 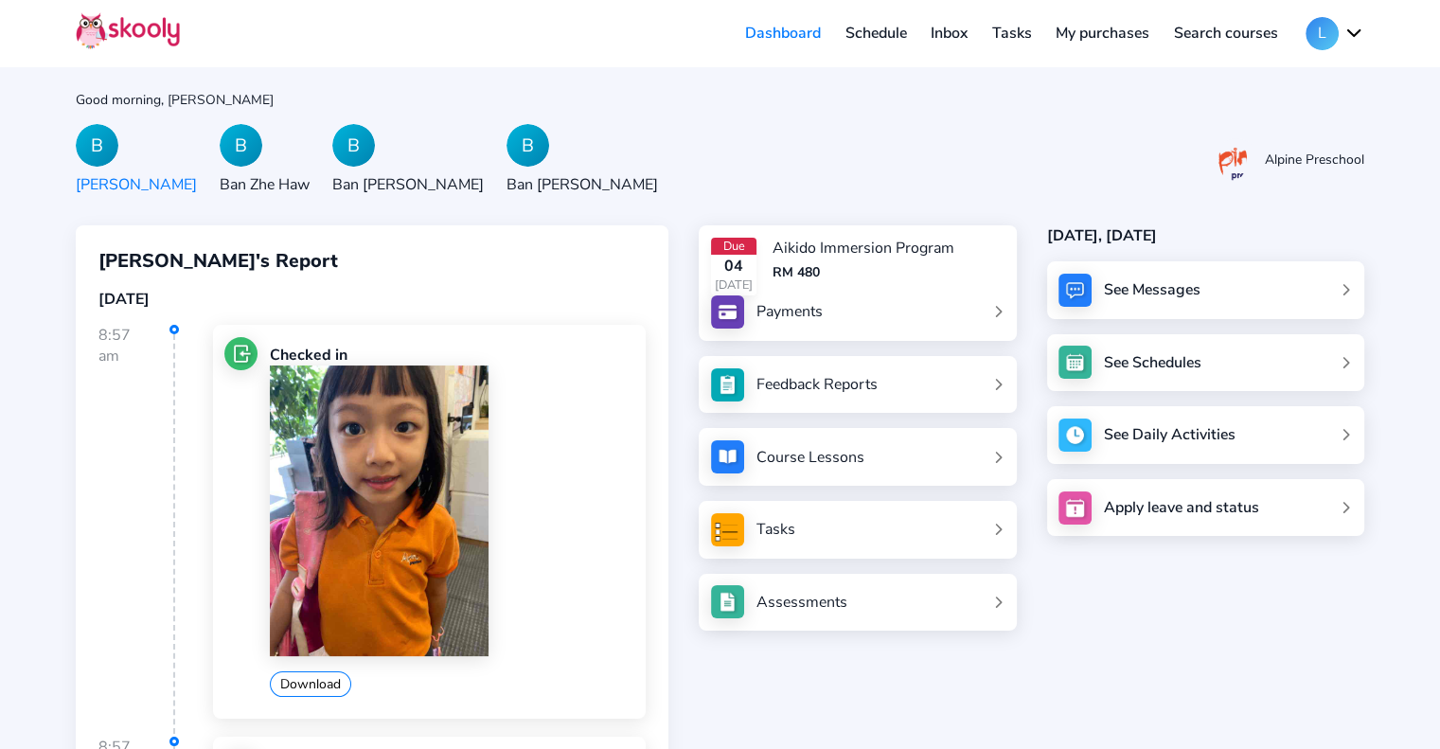 I want to click on img: payments.jpg, so click(x=727, y=312).